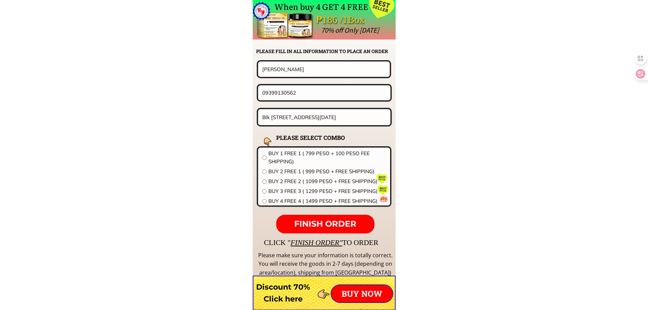  I want to click on h3: Discount 70% Click here, so click(283, 293).